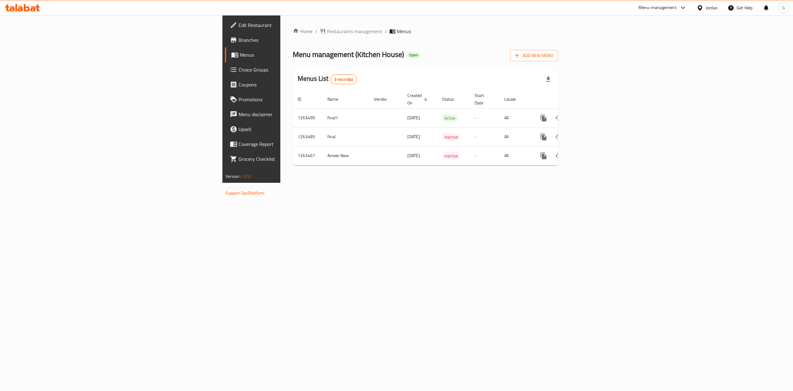 Image resolution: width=793 pixels, height=391 pixels. What do you see at coordinates (783, 8) in the screenshot?
I see `span: G` at bounding box center [783, 8].